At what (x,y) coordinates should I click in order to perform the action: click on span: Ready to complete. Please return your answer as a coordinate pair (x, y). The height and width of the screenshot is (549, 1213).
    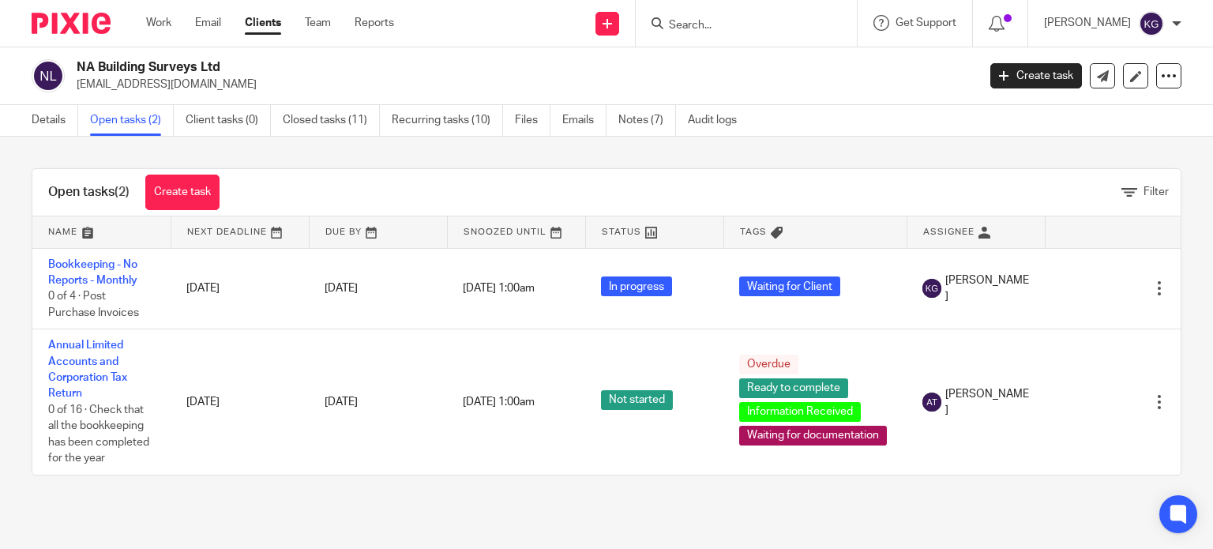
    Looking at the image, I should click on (794, 388).